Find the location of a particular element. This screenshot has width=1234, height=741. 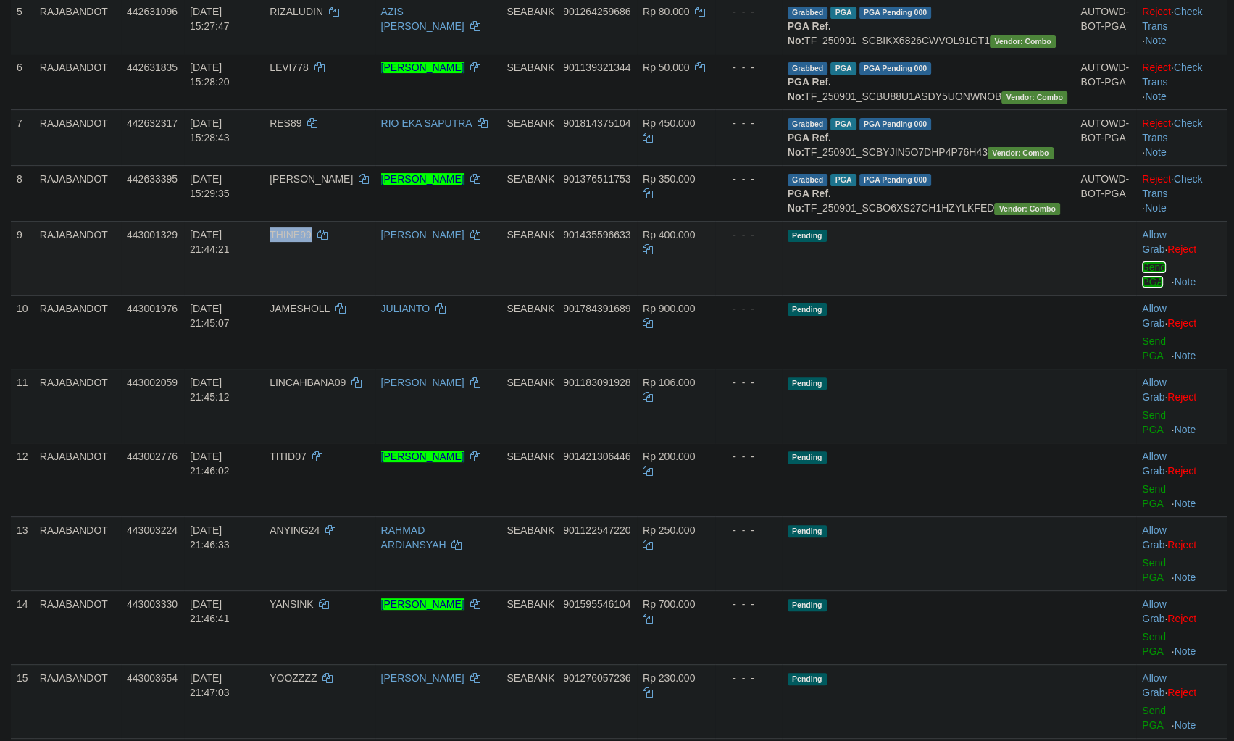

span: 443001976 is located at coordinates (152, 308).